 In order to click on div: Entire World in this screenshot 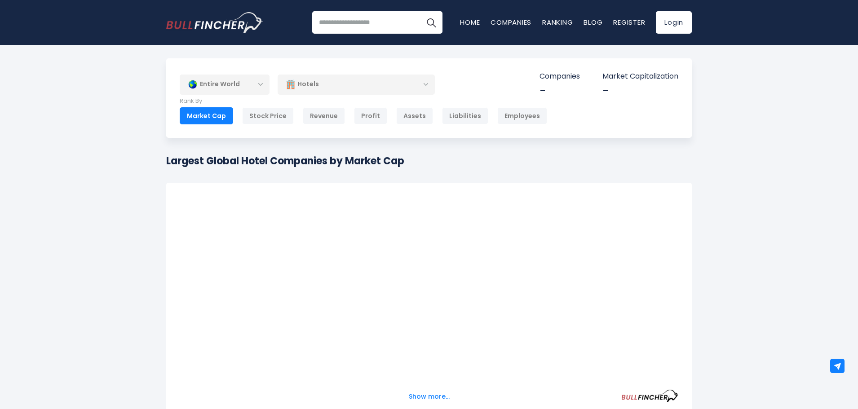, I will do `click(225, 84)`.